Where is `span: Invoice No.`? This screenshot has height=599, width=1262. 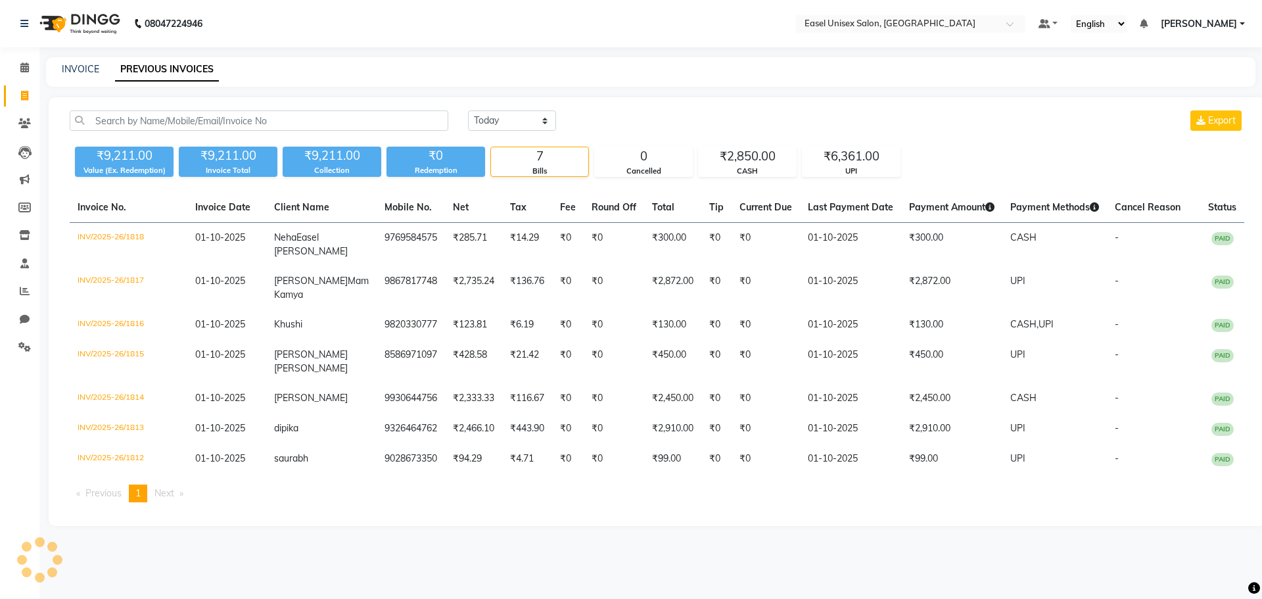
span: Invoice No. is located at coordinates (102, 207).